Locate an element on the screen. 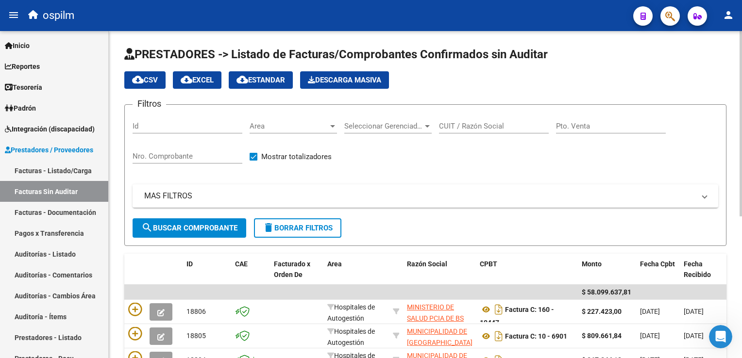 Image resolution: width=742 pixels, height=358 pixels. span: Inicio is located at coordinates (17, 46).